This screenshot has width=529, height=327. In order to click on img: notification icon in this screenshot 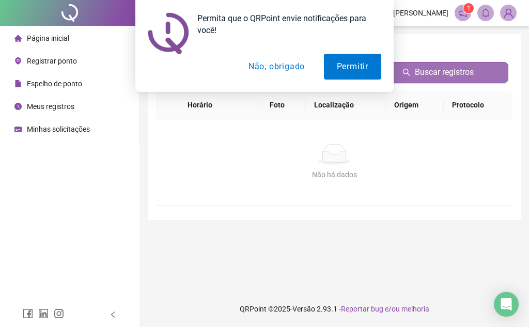, I will do `click(168, 33)`.